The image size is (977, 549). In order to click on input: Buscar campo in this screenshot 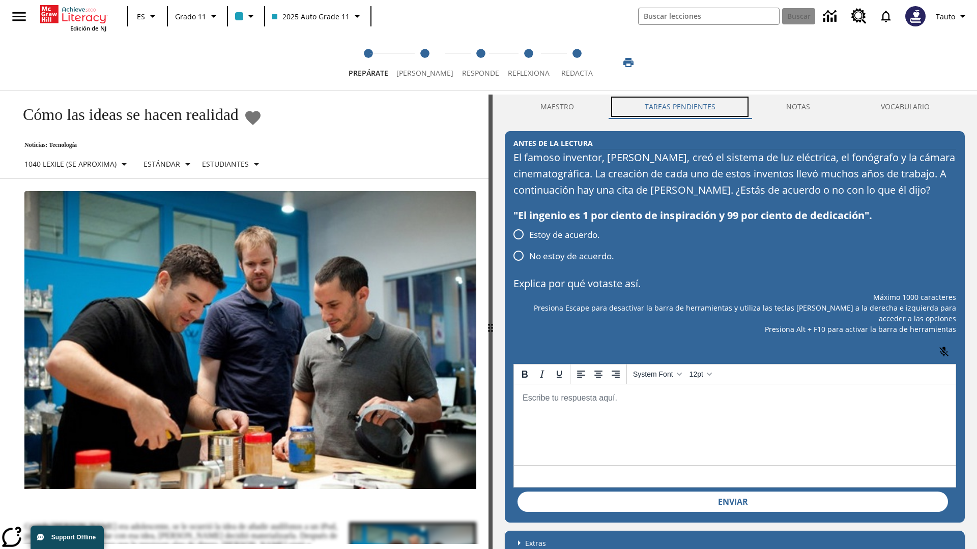, I will do `click(708, 16)`.